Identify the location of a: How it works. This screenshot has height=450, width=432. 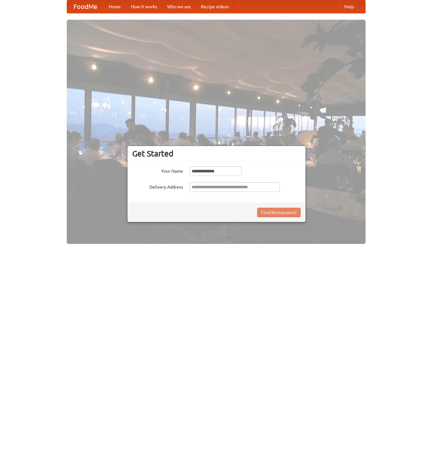
(144, 7).